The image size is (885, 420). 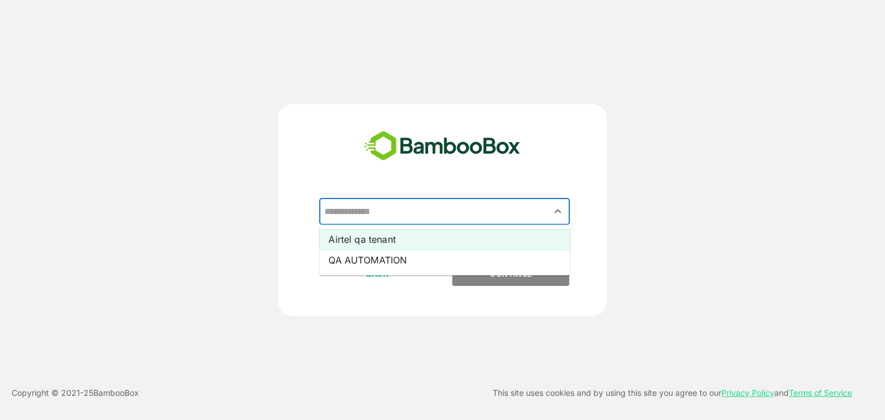 I want to click on a: Privacy Policy, so click(x=747, y=393).